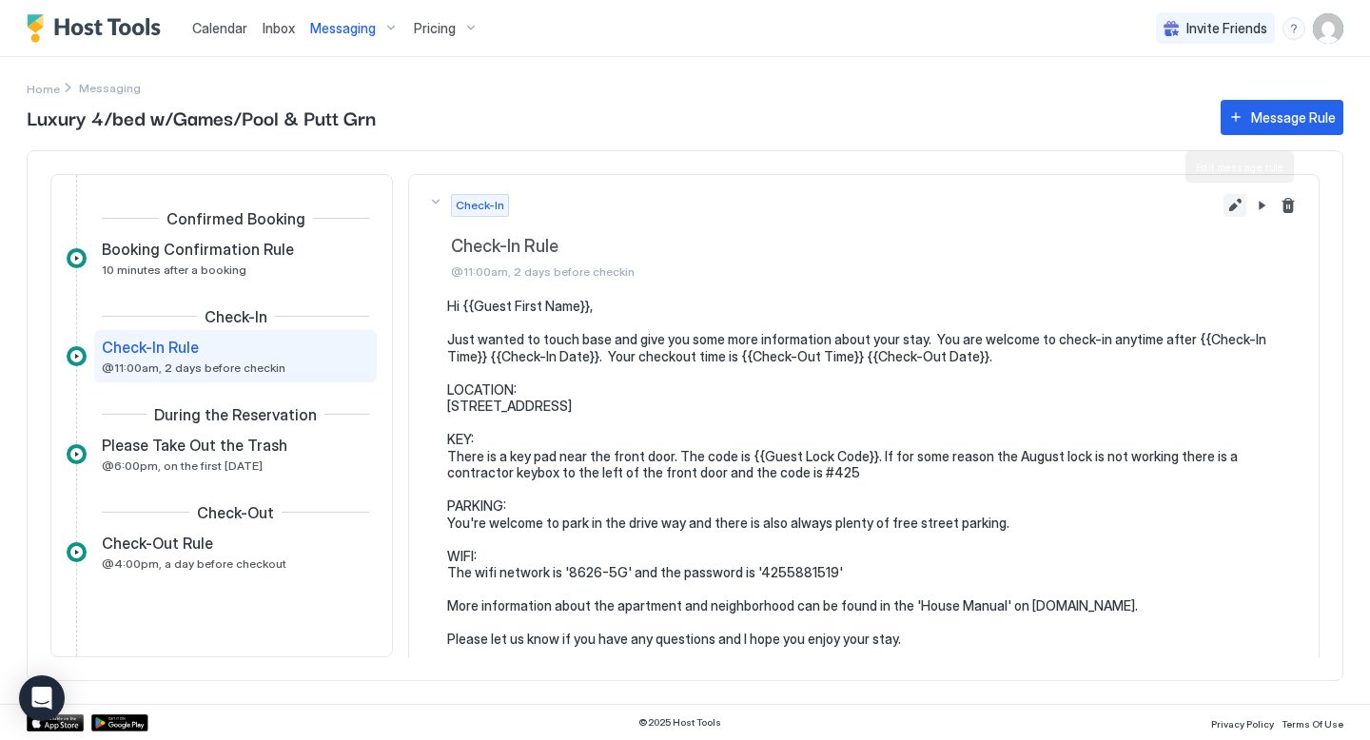  What do you see at coordinates (1288, 205) in the screenshot?
I see `button: Delete message rule` at bounding box center [1288, 205].